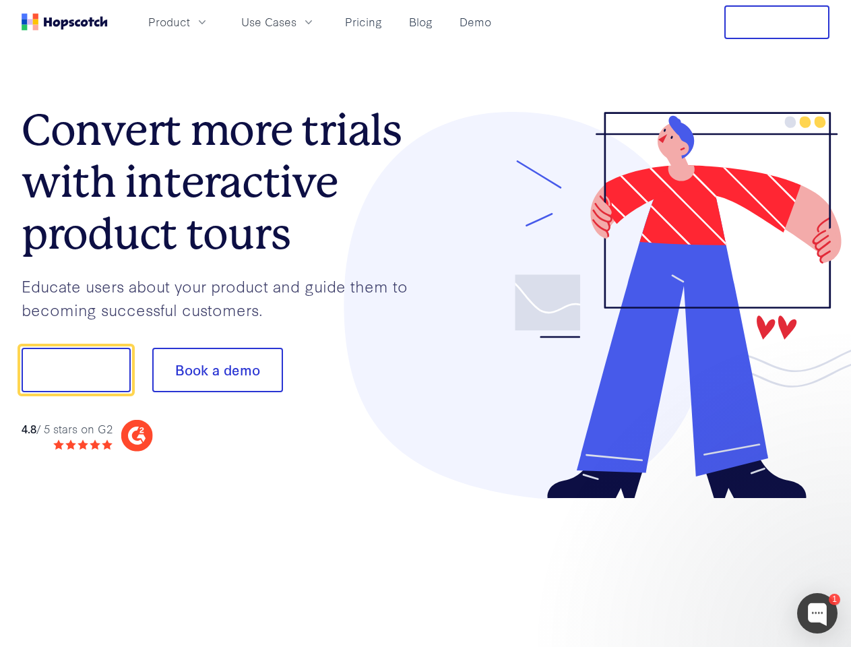  Describe the element at coordinates (269, 22) in the screenshot. I see `span: Use Cases` at that location.